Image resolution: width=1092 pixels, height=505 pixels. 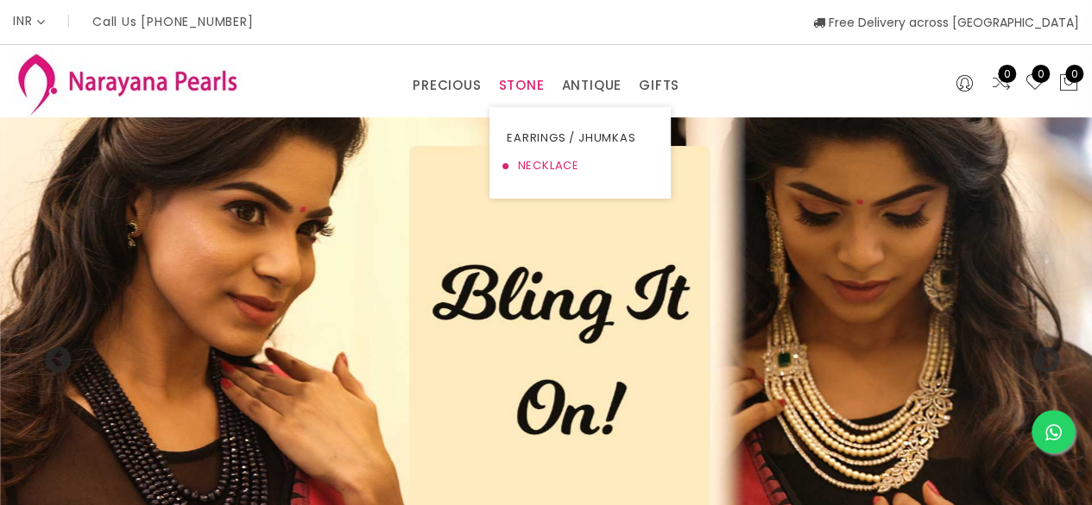 I want to click on a: NECKLACE, so click(x=580, y=166).